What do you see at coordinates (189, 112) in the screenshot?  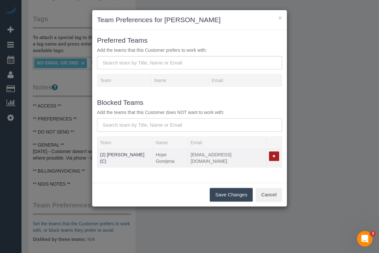 I see `p: Add the teams that this Customer does NOT want to work with:` at bounding box center [189, 112].